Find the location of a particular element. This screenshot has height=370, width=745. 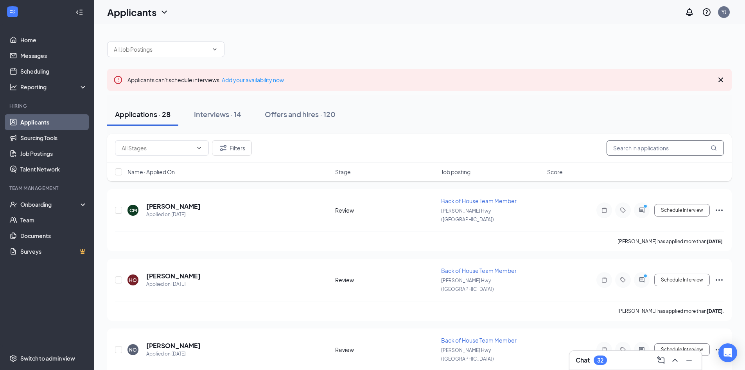

div: Applications · 28 is located at coordinates (143, 114).